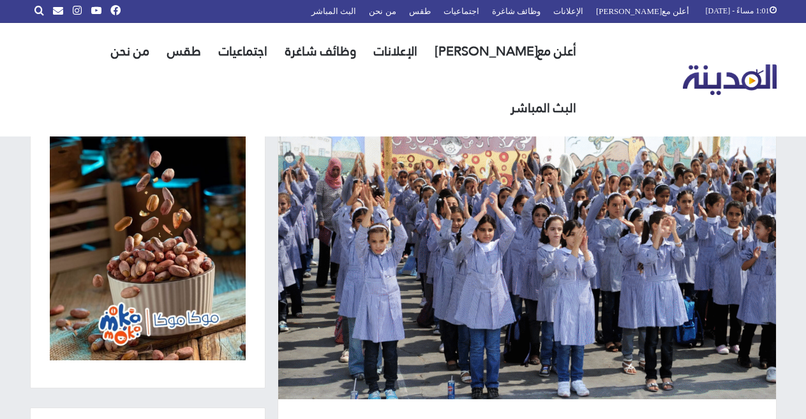 The height and width of the screenshot is (419, 806). I want to click on a: وظائف شاغرة, so click(321, 51).